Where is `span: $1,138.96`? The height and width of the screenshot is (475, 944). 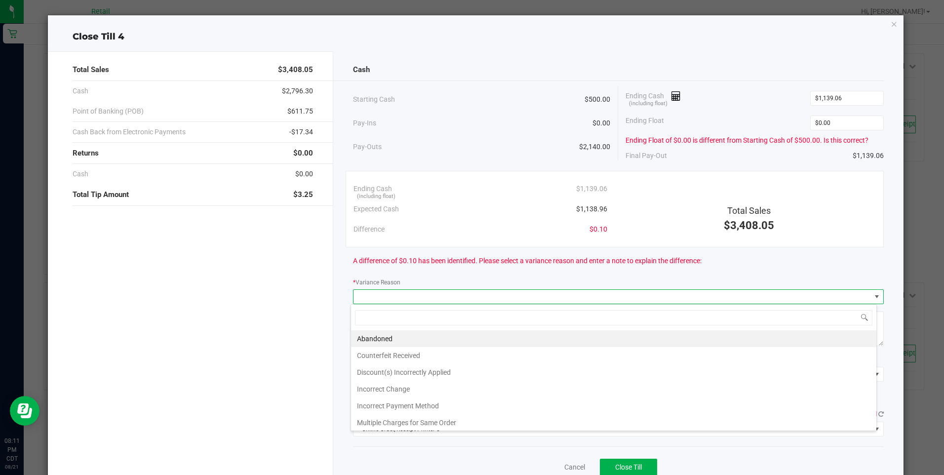
span: $1,138.96 is located at coordinates (592, 209).